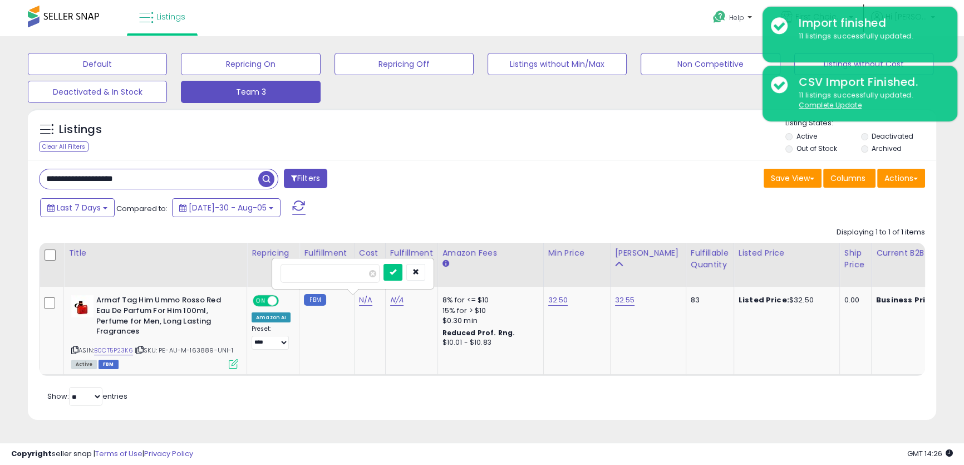 This screenshot has height=465, width=964. Describe the element at coordinates (411, 259) in the screenshot. I see `div: Fulfillment Cost` at that location.